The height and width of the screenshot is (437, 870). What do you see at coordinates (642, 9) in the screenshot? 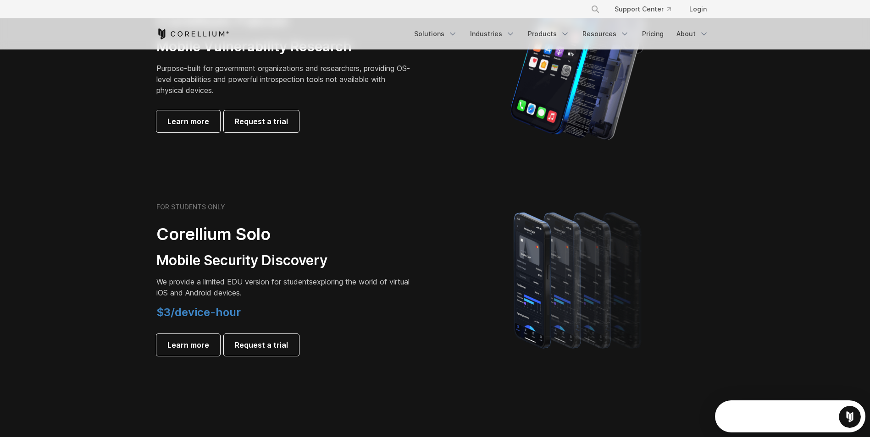
I see `a: Support Center` at bounding box center [642, 9].